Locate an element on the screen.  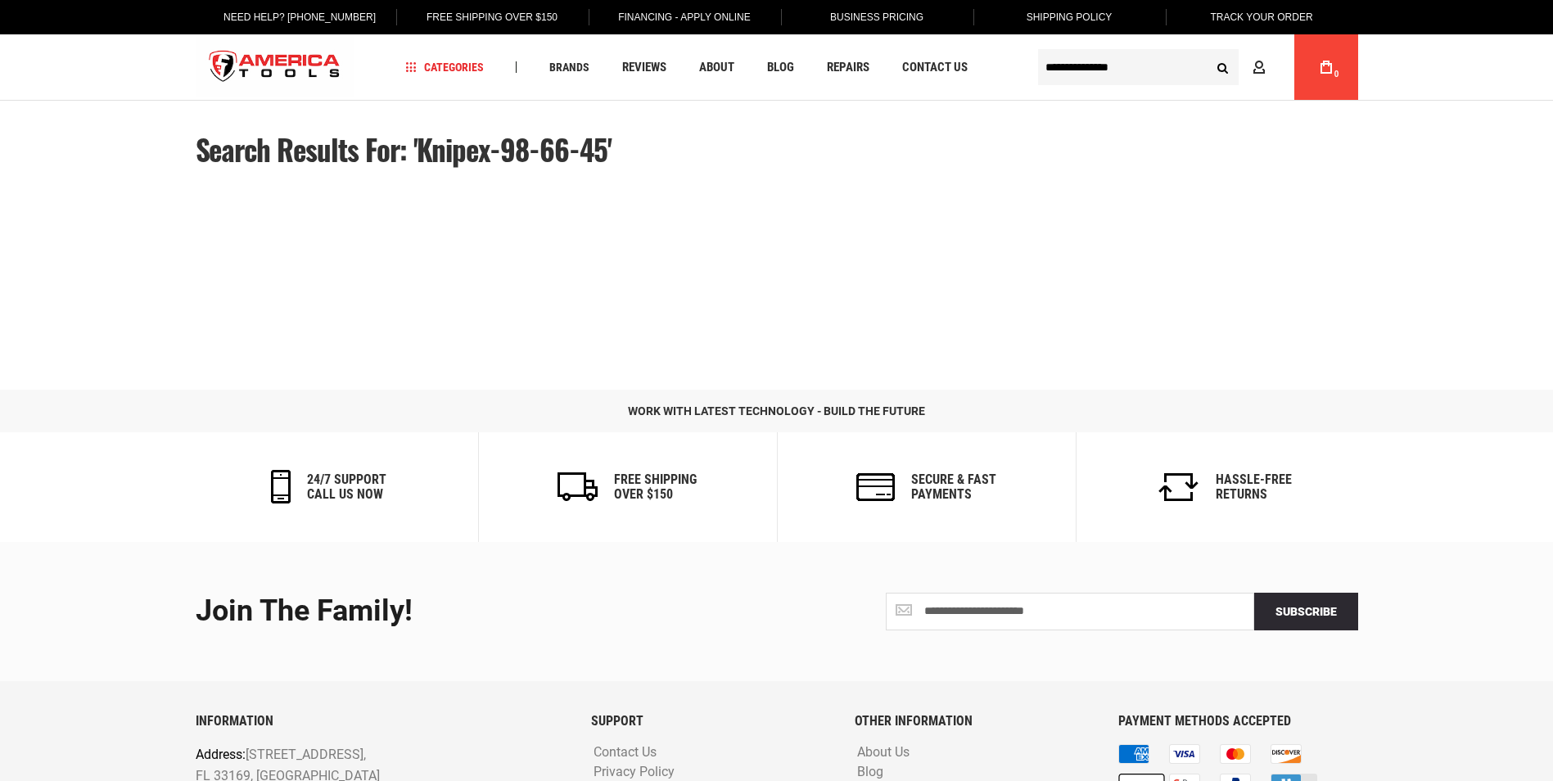
a: Privacy Policy is located at coordinates (634, 772).